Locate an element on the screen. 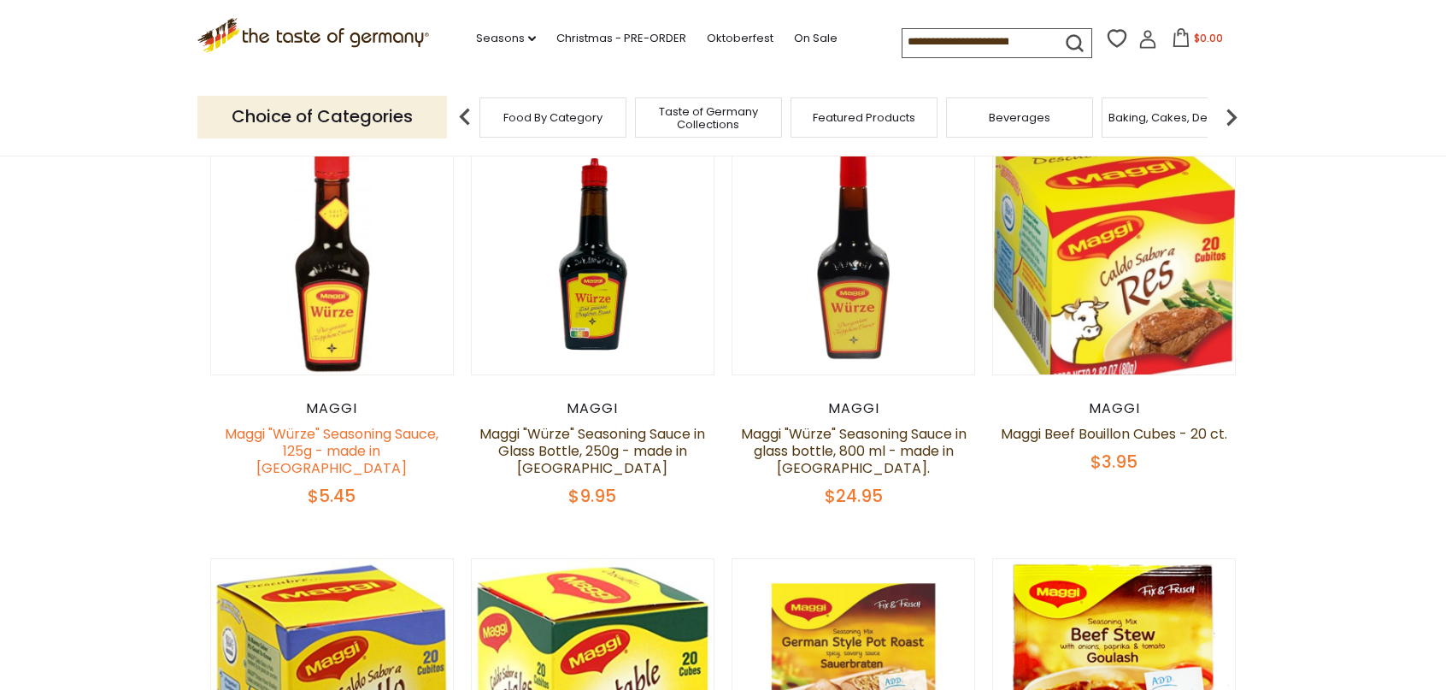  img: next arrow is located at coordinates (1232, 117).